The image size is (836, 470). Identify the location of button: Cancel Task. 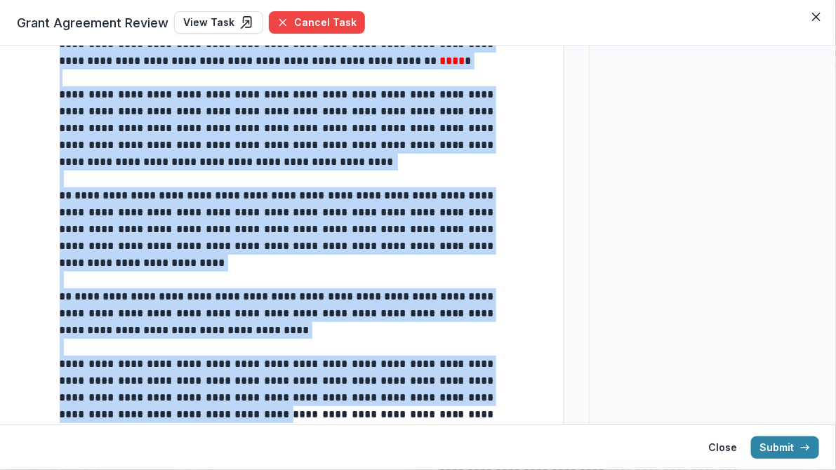
(317, 22).